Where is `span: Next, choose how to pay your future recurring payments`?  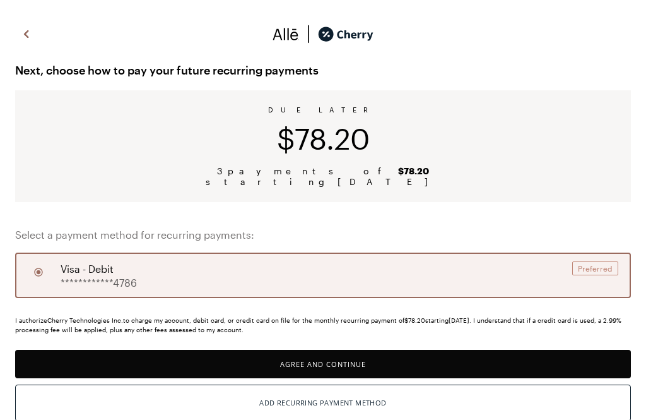
span: Next, choose how to pay your future recurring payments is located at coordinates (323, 70).